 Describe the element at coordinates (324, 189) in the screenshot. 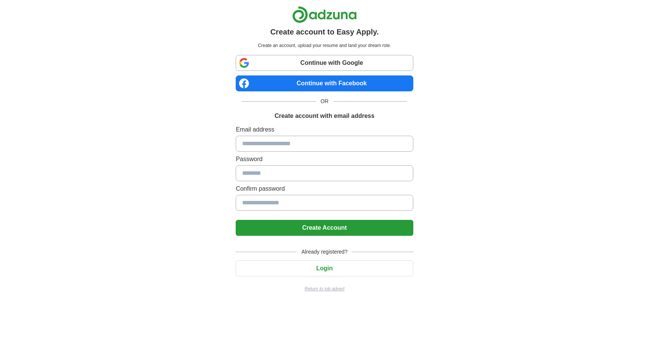

I see `label: Confirm password` at that location.